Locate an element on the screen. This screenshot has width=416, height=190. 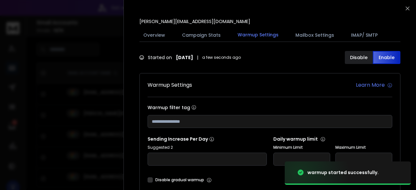
span: a few seconds ago is located at coordinates (221, 57).